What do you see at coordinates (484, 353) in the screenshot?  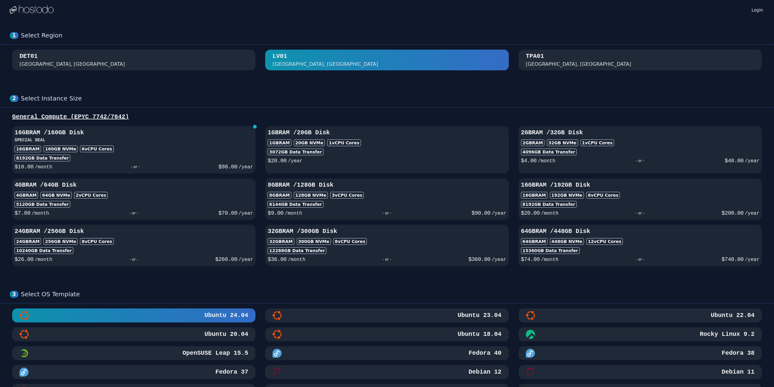 I see `h3: Fedora 40` at bounding box center [484, 353].